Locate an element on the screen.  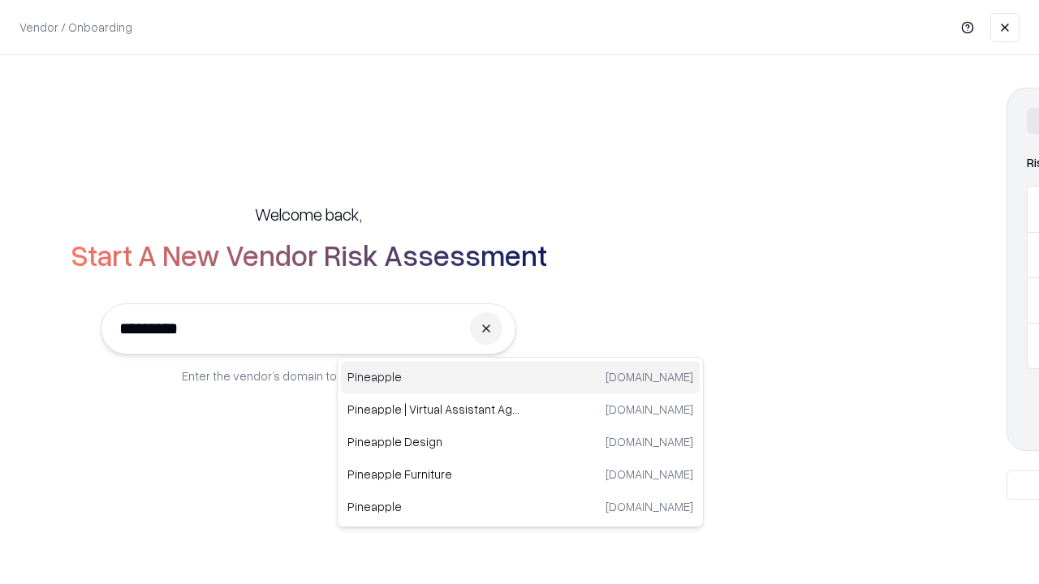
p: Pineapple | Virtual Assistant Agency is located at coordinates (433, 409).